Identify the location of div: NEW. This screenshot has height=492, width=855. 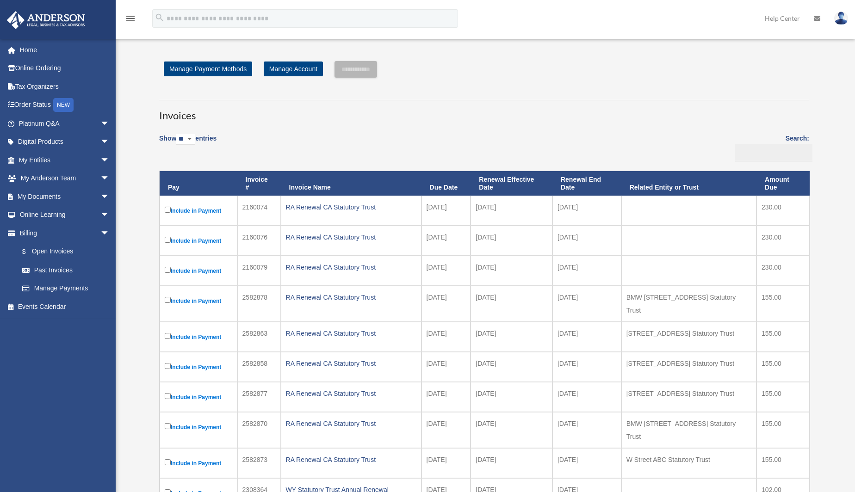
(63, 105).